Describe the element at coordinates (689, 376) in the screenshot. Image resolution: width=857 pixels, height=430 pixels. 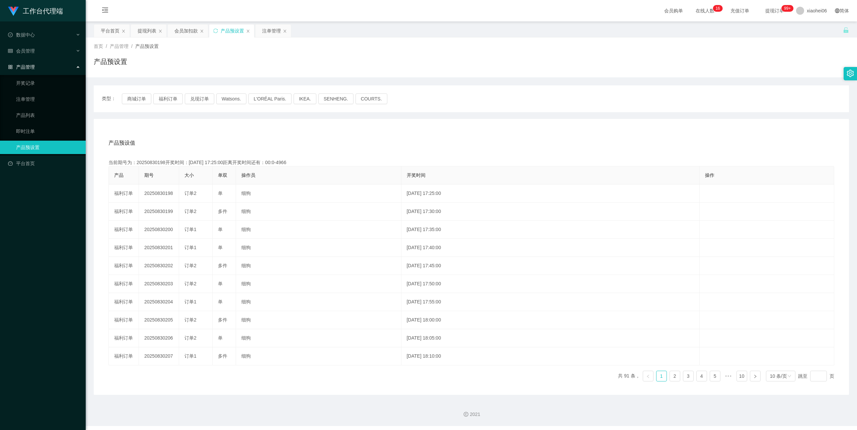
I see `a: 3` at that location.